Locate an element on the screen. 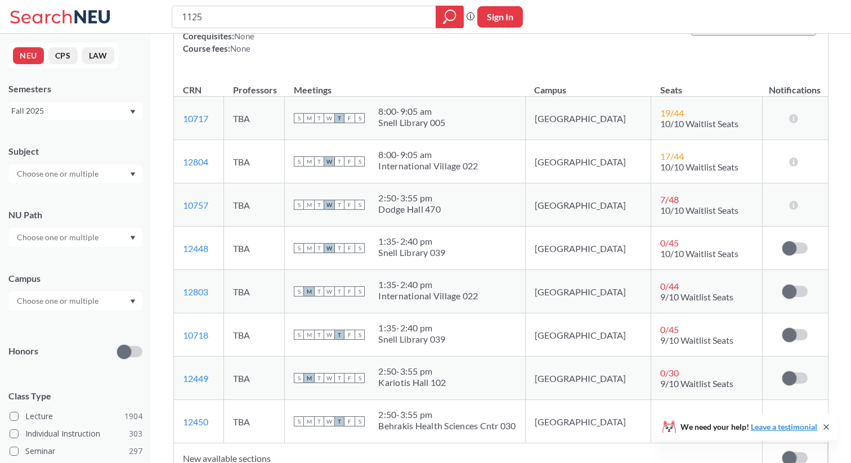 Image resolution: width=851 pixels, height=463 pixels. span: 7 / 48 is located at coordinates (669, 199).